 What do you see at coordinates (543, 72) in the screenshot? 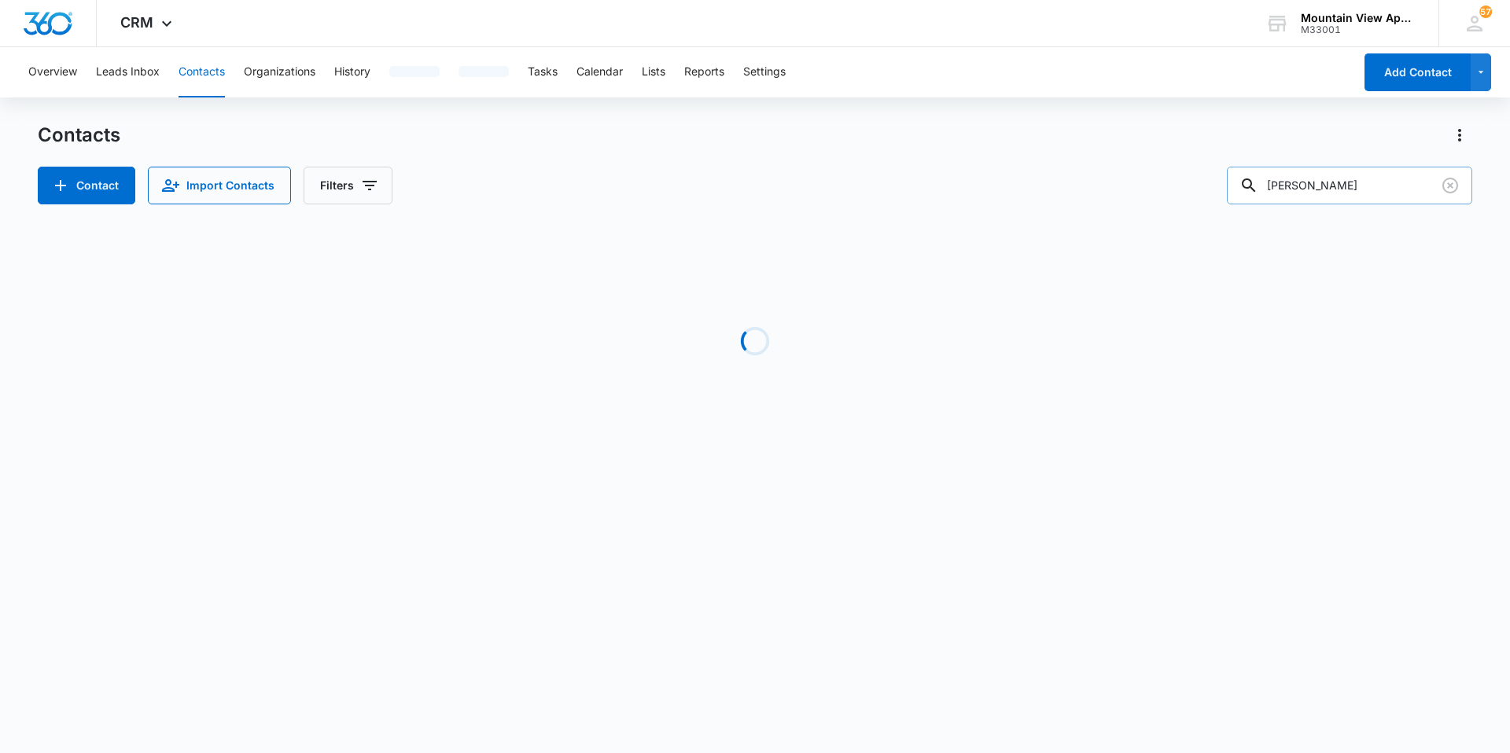
I see `button: Tasks` at bounding box center [543, 72].